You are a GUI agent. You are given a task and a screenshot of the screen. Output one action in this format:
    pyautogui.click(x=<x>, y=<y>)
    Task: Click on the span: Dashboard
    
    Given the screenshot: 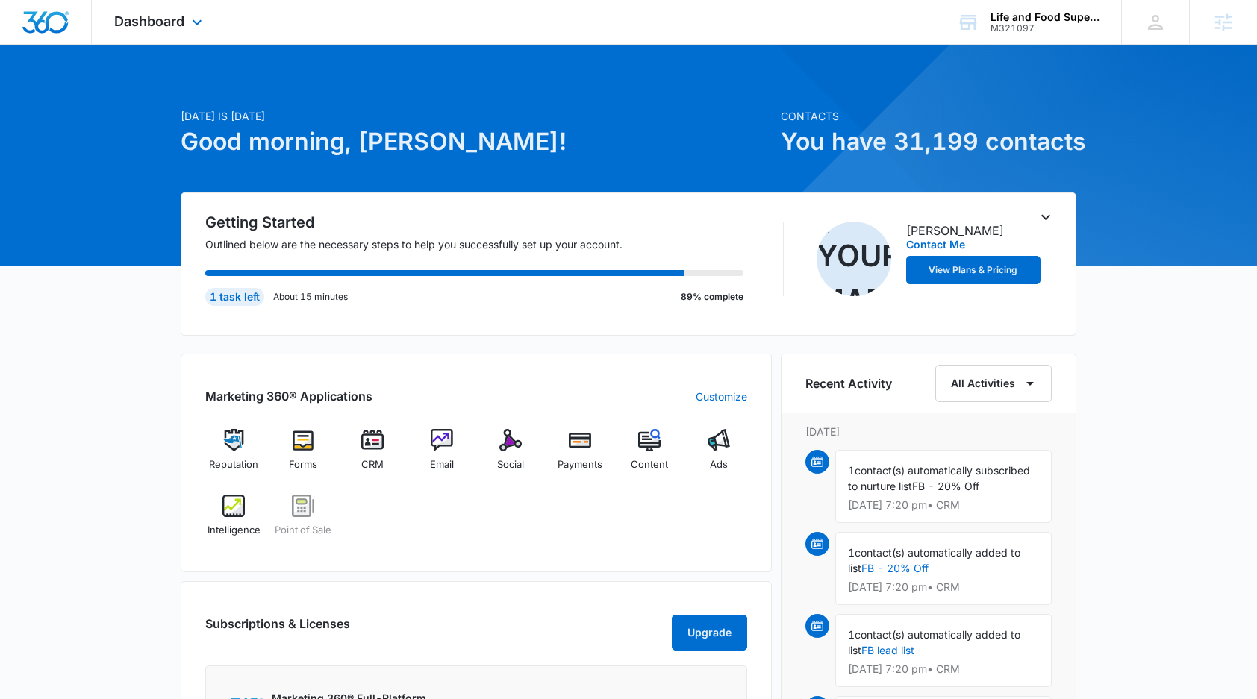 What is the action you would take?
    pyautogui.click(x=149, y=21)
    